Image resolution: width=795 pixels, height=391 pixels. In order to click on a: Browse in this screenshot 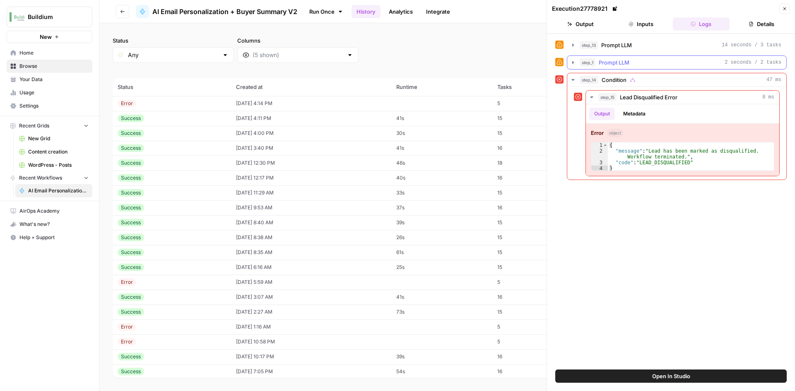, I will do `click(49, 66)`.